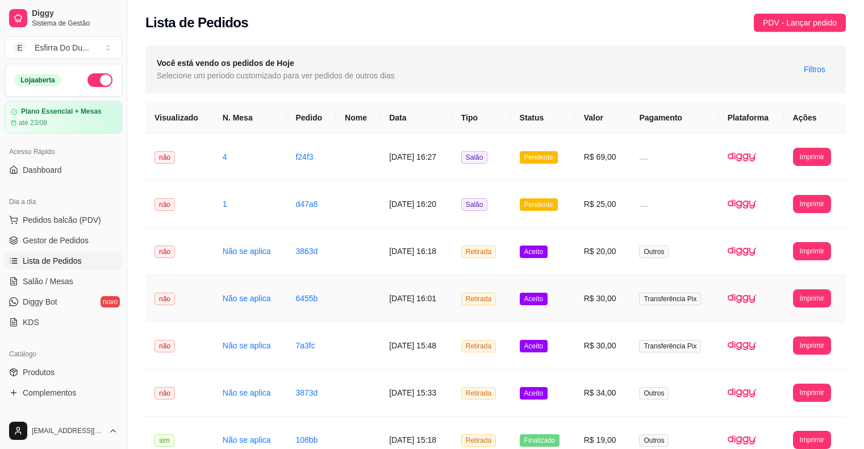  What do you see at coordinates (225, 157) in the screenshot?
I see `a: 4` at bounding box center [225, 157].